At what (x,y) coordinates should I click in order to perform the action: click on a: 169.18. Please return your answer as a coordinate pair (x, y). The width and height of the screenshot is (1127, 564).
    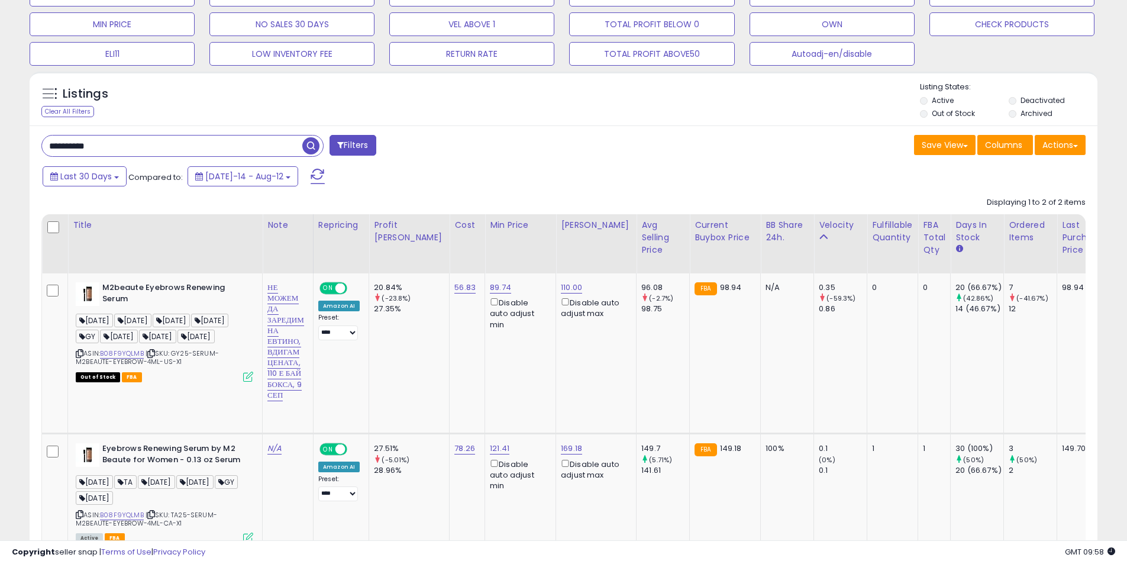
    Looking at the image, I should click on (572, 449).